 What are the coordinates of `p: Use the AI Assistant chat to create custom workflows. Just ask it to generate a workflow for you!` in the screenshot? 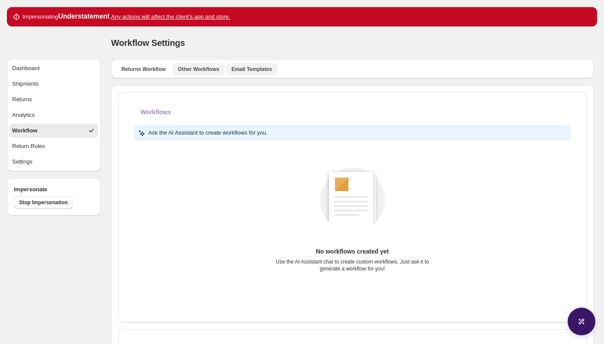 It's located at (352, 265).